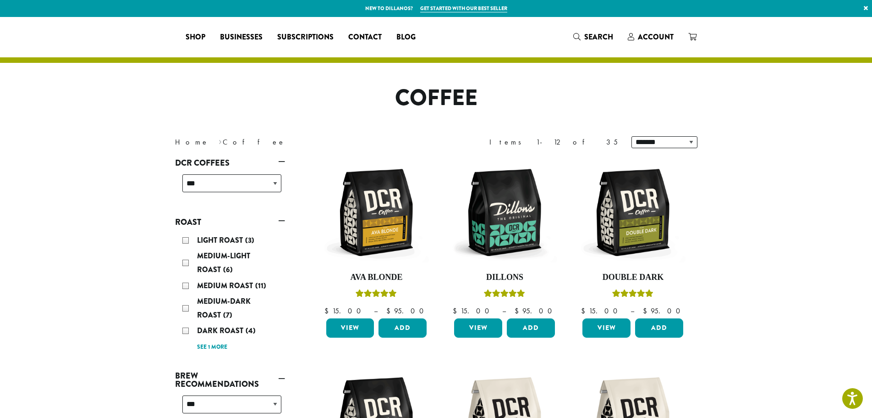 This screenshot has width=872, height=418. I want to click on span: Businesses, so click(241, 37).